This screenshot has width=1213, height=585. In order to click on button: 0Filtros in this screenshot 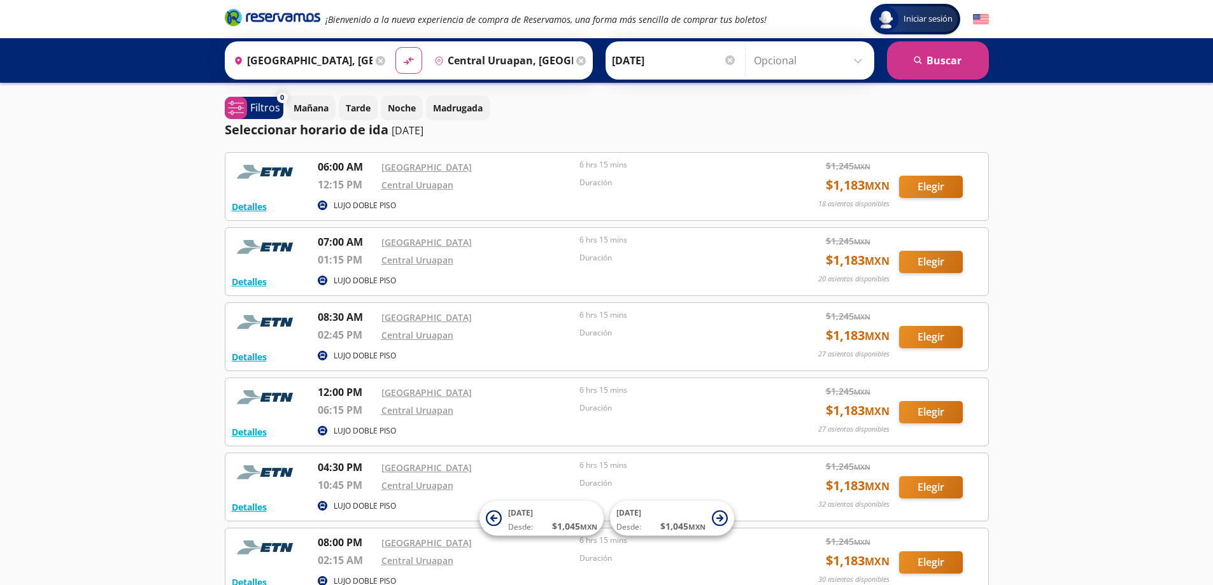, I will do `click(254, 108)`.